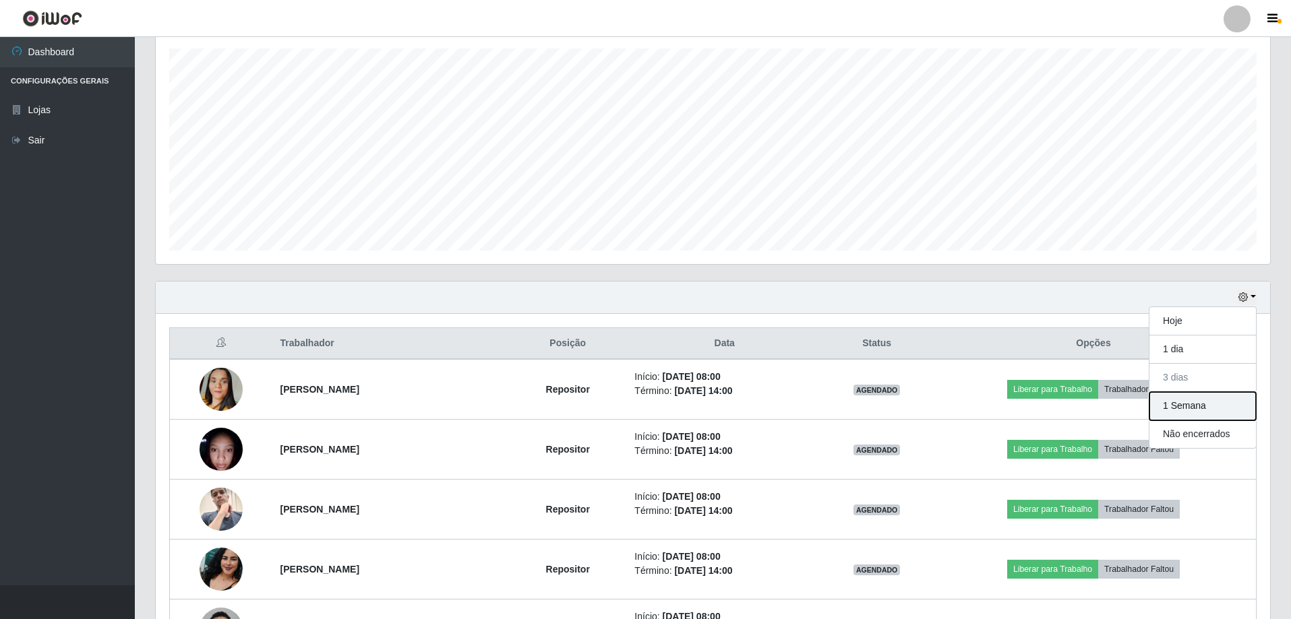  What do you see at coordinates (567, 344) in the screenshot?
I see `th: Posição` at bounding box center [567, 344].